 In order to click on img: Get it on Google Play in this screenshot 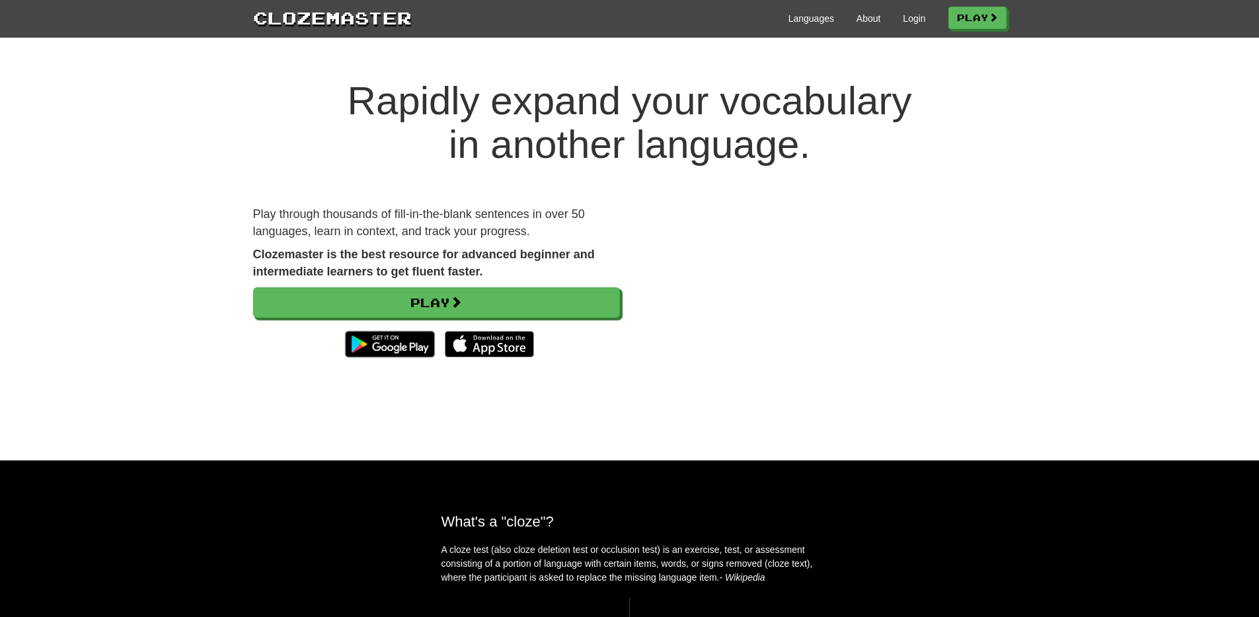, I will do `click(389, 344)`.